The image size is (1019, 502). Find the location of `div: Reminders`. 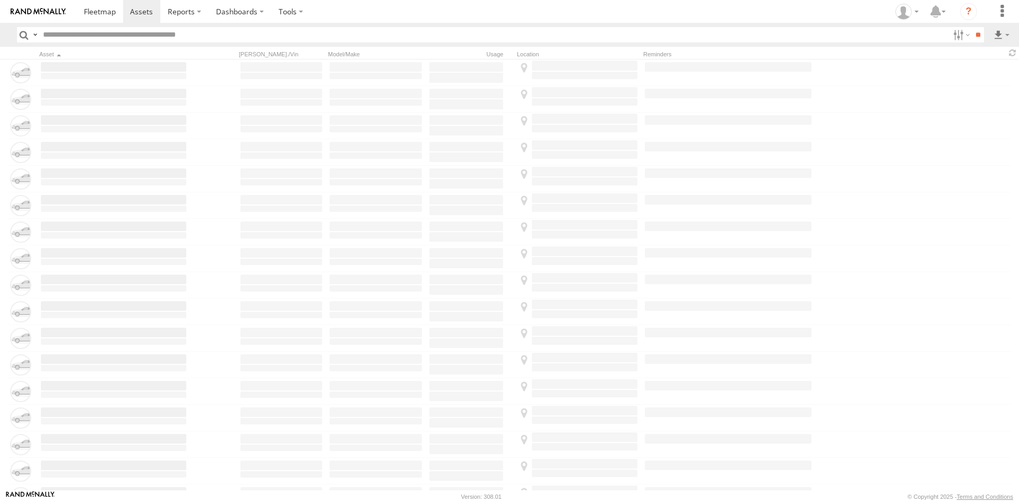

div: Reminders is located at coordinates (728, 54).